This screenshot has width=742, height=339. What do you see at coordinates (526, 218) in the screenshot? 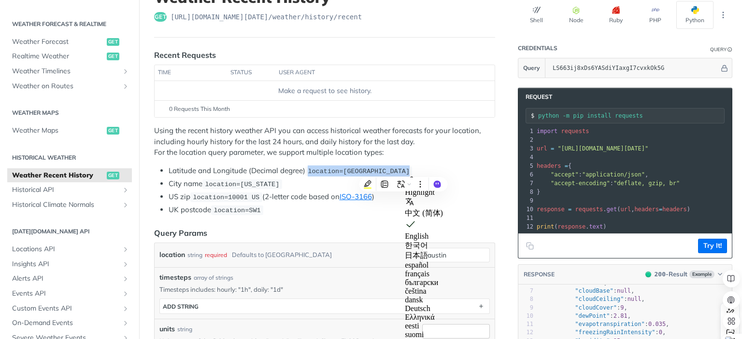
I see `div: 11` at bounding box center [526, 218].